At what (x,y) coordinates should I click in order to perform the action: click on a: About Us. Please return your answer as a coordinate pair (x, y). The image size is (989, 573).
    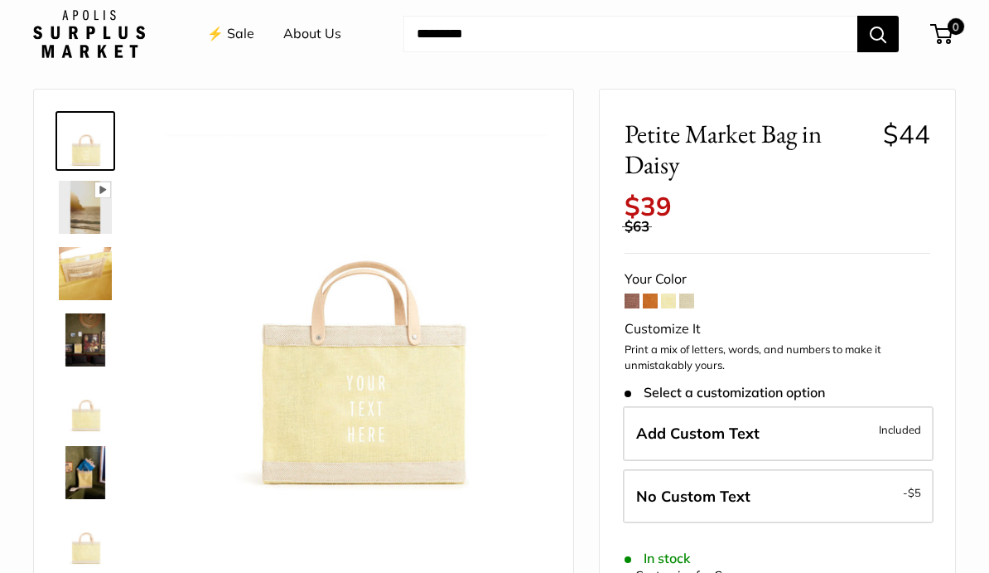
    Looking at the image, I should click on (312, 35).